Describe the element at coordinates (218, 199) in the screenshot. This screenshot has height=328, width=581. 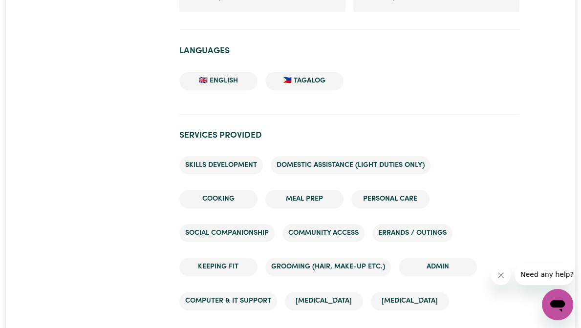
I see `li: Cooking` at that location.